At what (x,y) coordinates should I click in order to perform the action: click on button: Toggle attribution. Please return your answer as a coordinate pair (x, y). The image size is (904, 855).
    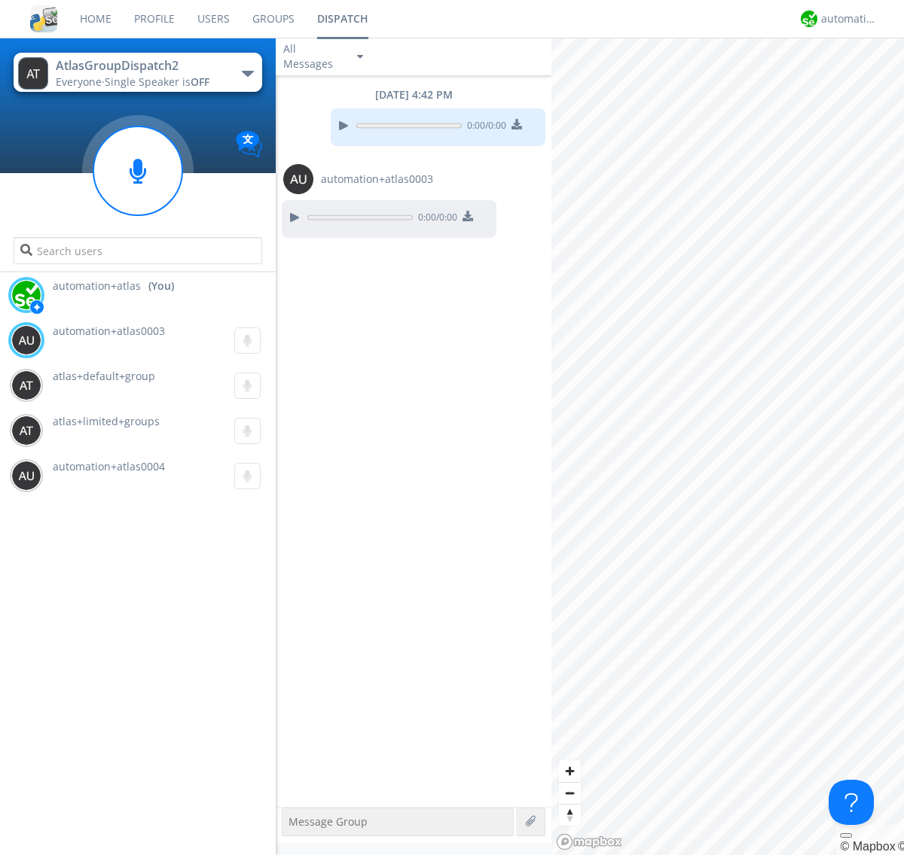
    Looking at the image, I should click on (846, 836).